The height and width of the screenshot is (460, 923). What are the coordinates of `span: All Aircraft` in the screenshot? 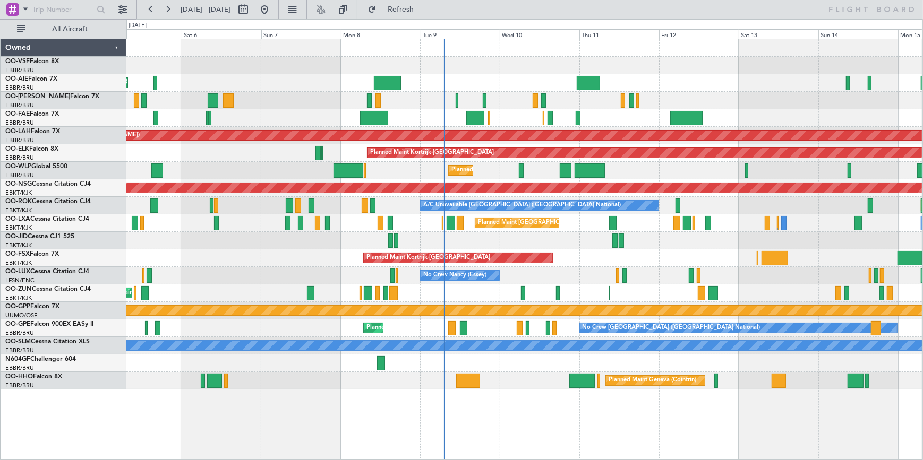 It's located at (70, 29).